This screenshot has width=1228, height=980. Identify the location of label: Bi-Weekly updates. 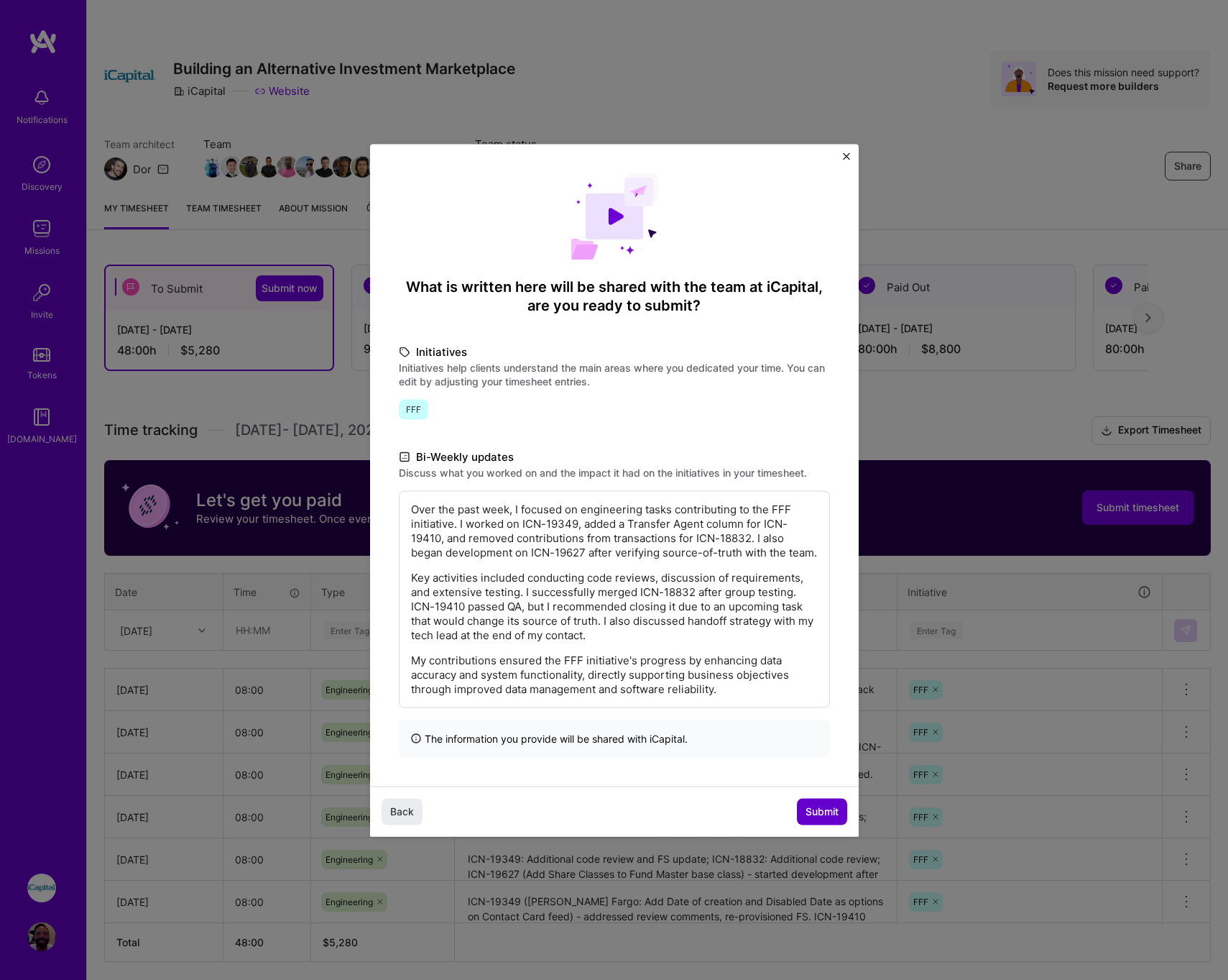
(615, 457).